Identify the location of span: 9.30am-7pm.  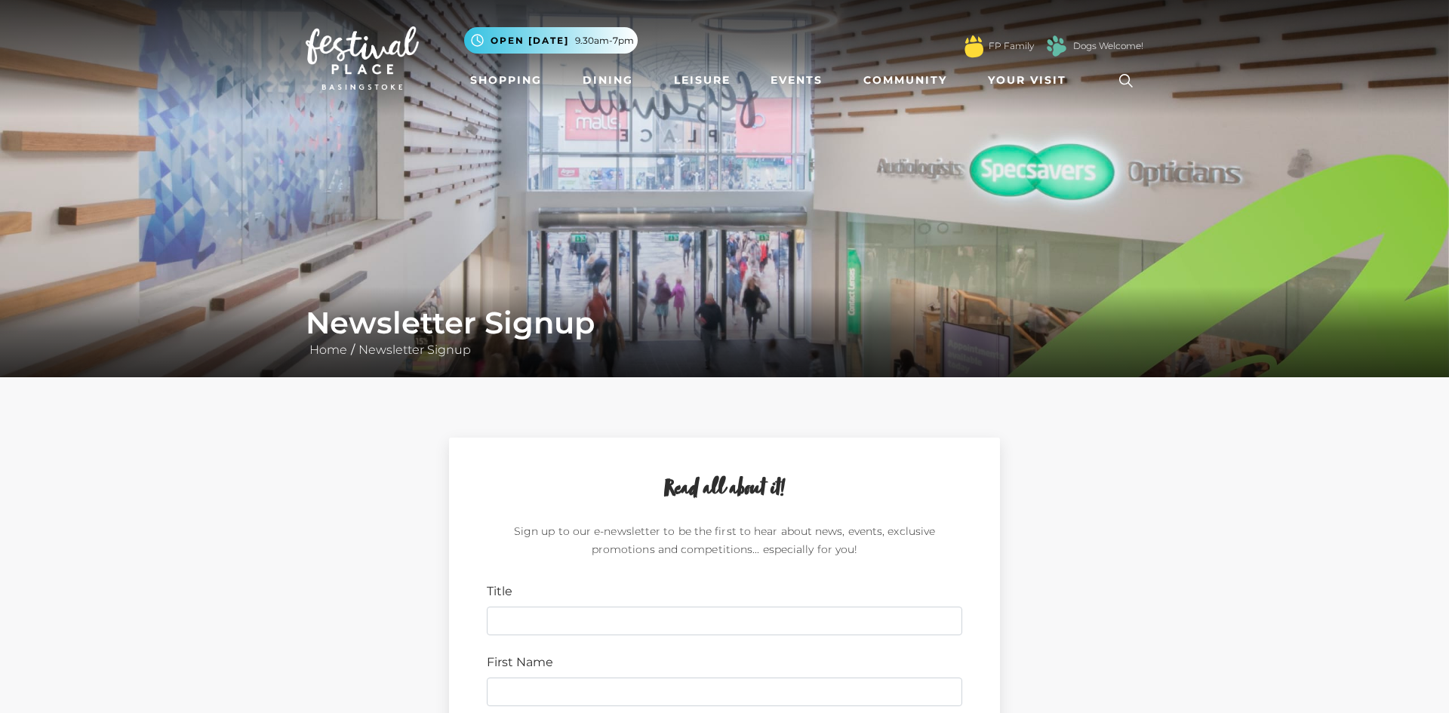
(605, 41).